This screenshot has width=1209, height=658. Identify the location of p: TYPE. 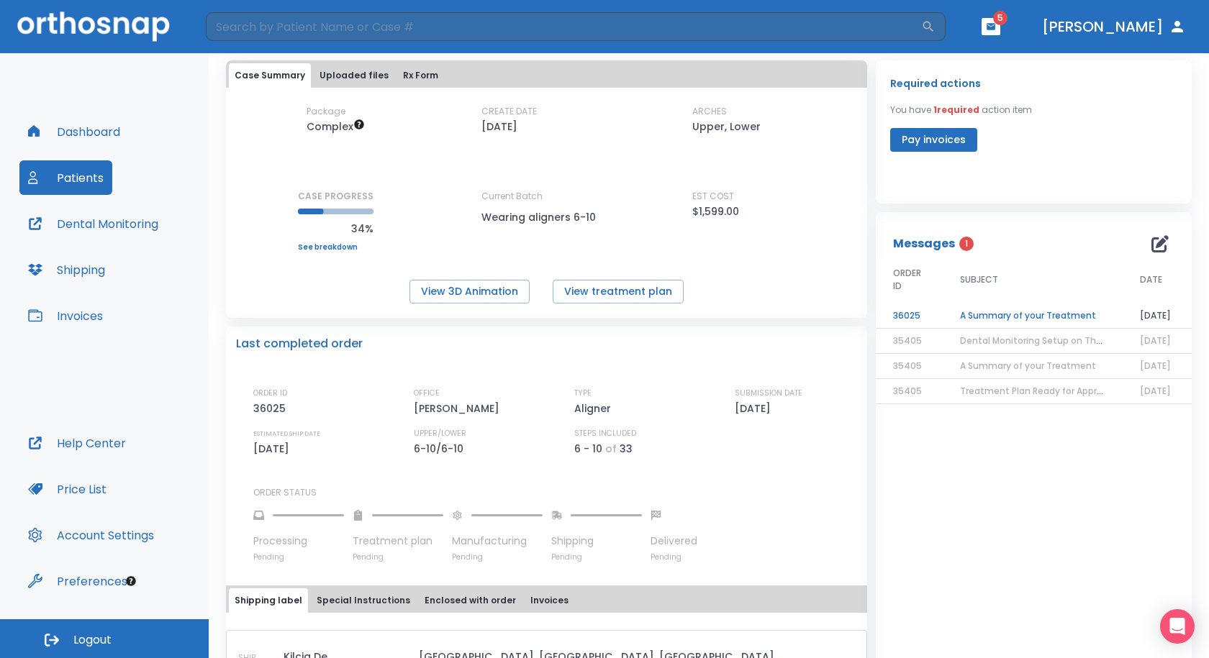
(583, 394).